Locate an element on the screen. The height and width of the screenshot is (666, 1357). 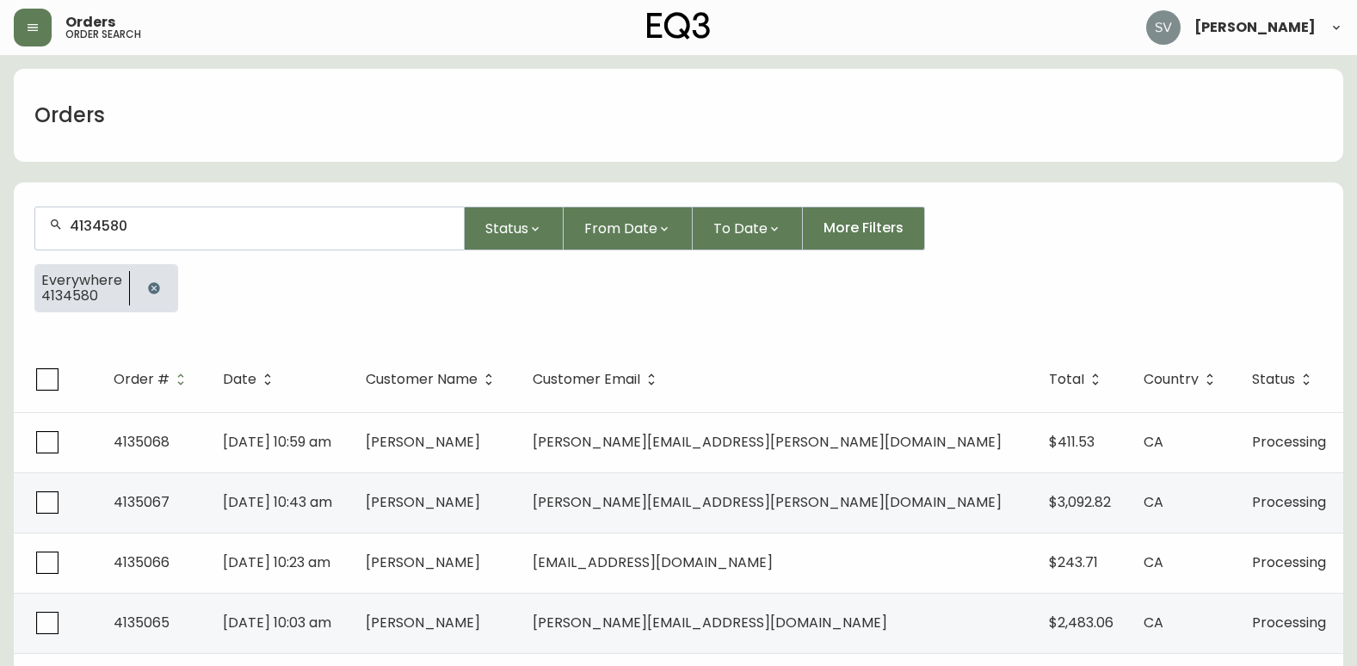
img: logo is located at coordinates (679, 26).